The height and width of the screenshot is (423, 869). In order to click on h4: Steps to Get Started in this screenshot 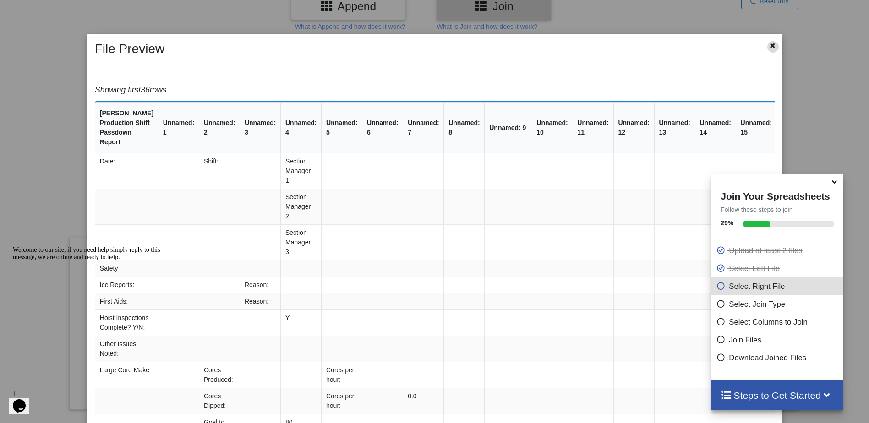, I will do `click(777, 395)`.